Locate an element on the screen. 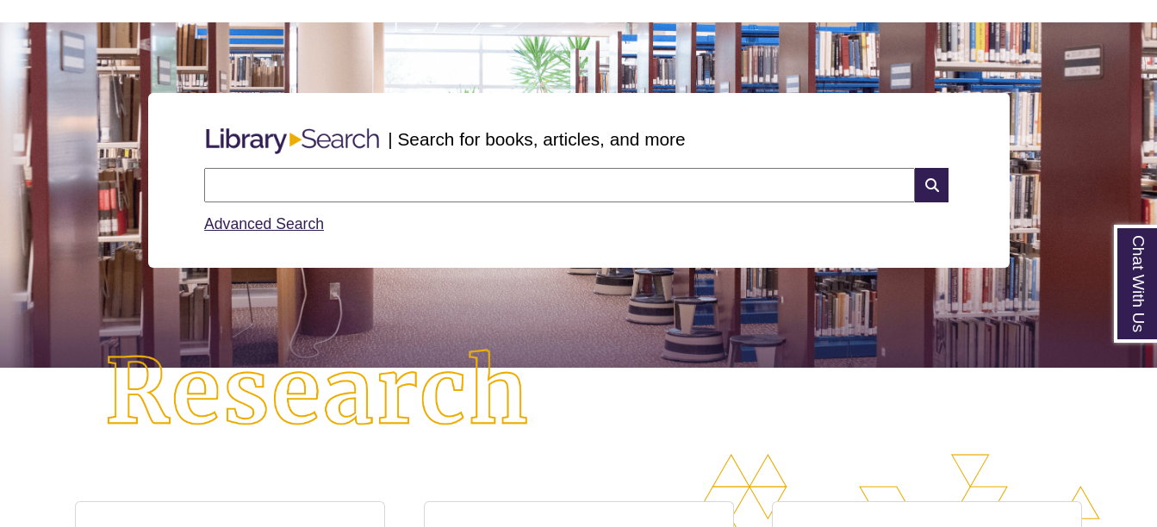 This screenshot has width=1157, height=527. a: Advanced Search is located at coordinates (264, 224).